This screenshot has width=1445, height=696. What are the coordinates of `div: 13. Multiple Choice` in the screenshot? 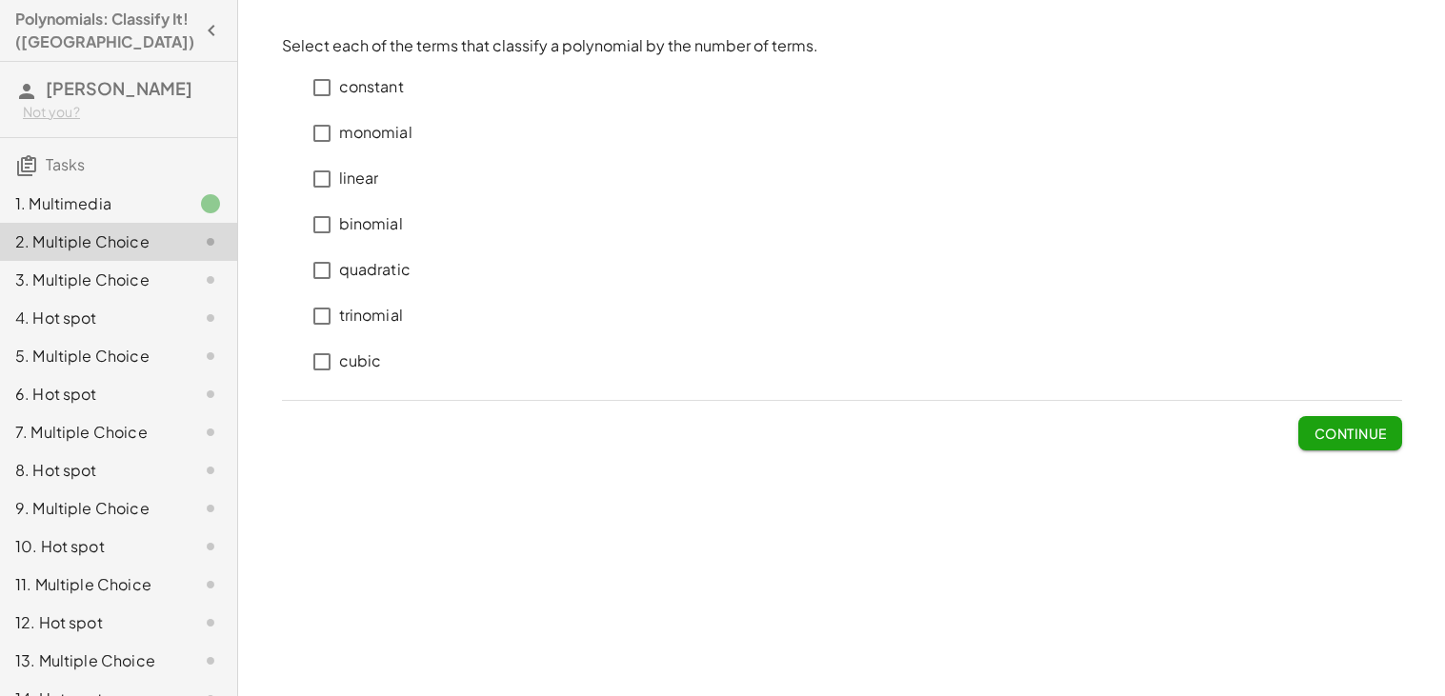 It's located at (91, 661).